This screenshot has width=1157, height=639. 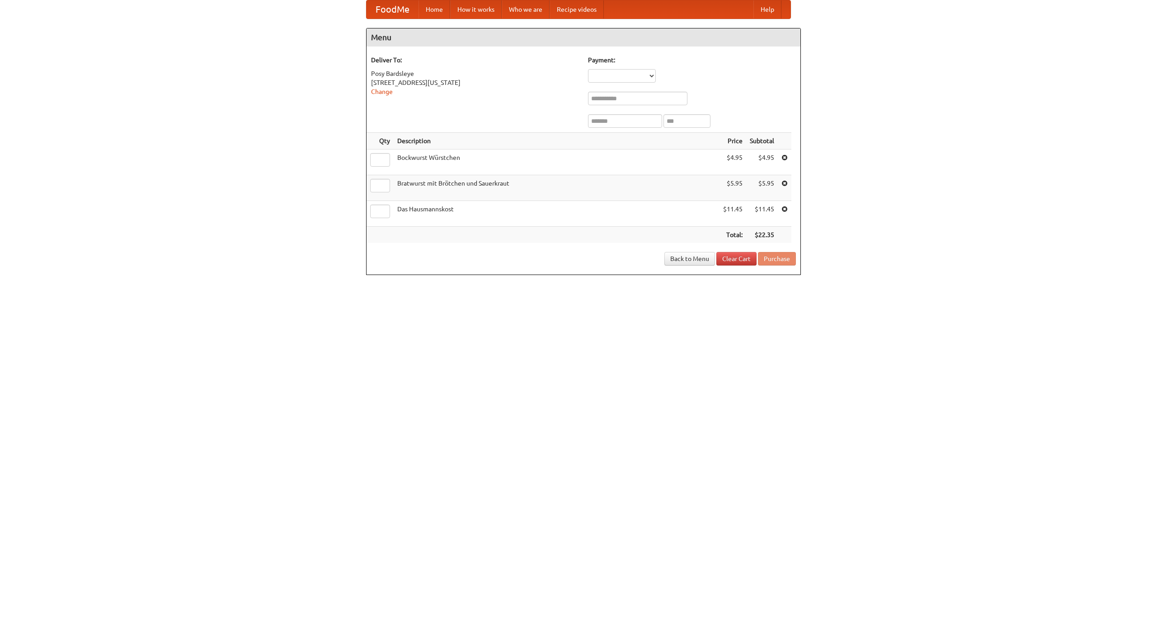 What do you see at coordinates (577, 9) in the screenshot?
I see `a: Recipe videos` at bounding box center [577, 9].